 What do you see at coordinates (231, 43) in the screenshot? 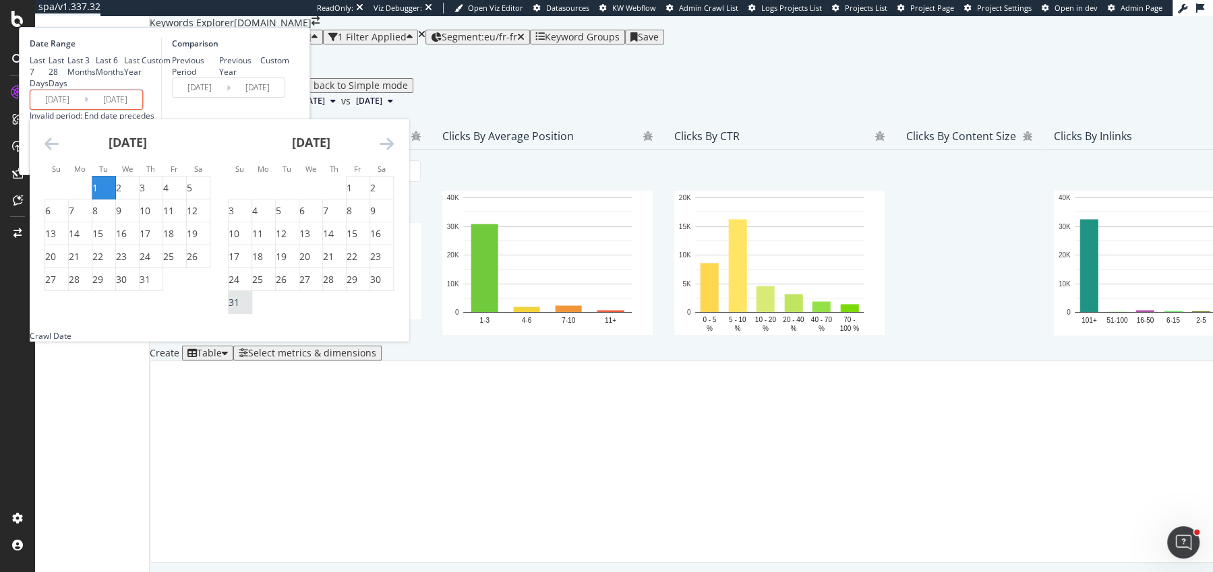
I see `div: Comparison` at bounding box center [231, 43].